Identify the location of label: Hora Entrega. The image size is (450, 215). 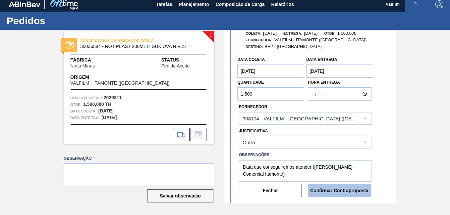
(340, 83).